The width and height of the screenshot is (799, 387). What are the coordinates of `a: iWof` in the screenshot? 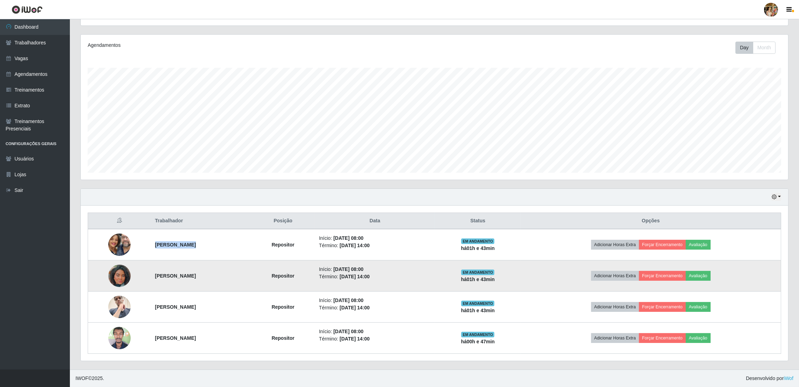 It's located at (789, 378).